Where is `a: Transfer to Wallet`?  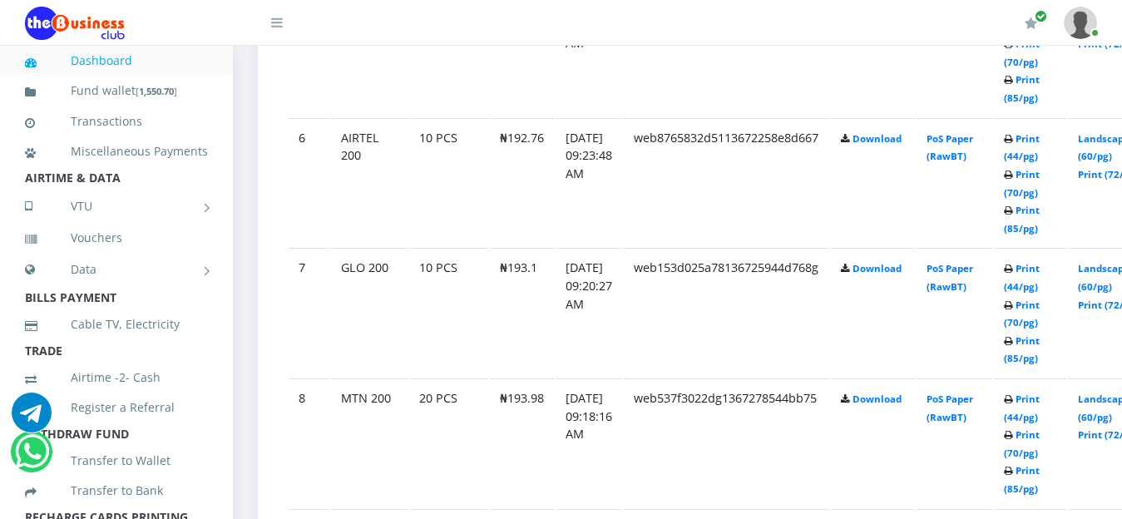 a: Transfer to Wallet is located at coordinates (116, 461).